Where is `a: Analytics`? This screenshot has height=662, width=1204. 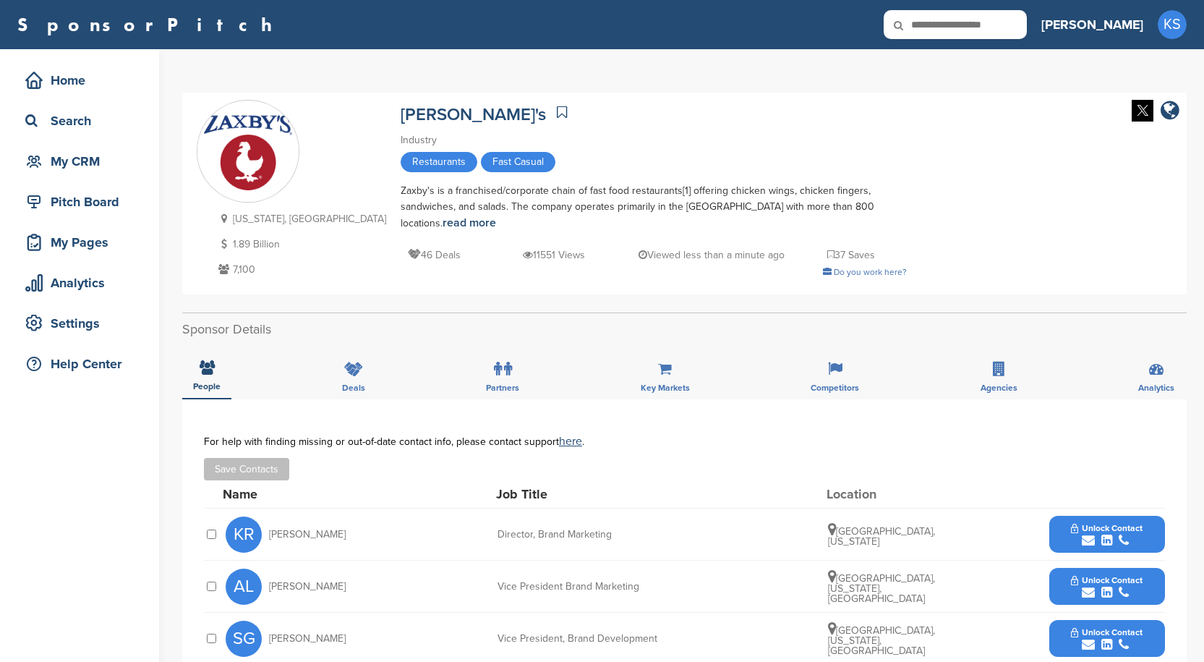 a: Analytics is located at coordinates (80, 283).